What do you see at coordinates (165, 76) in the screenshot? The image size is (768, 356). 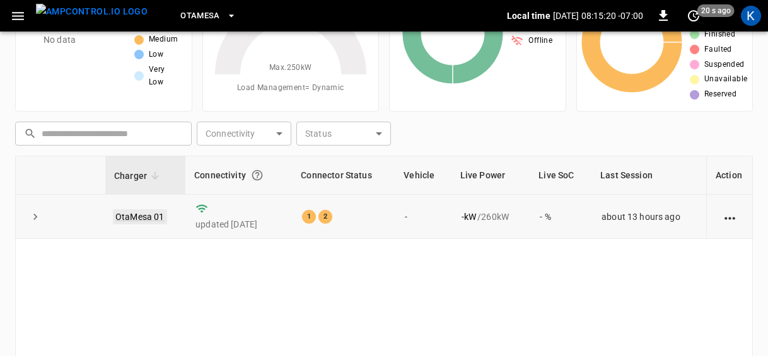 I see `span: Very Low` at bounding box center [165, 76].